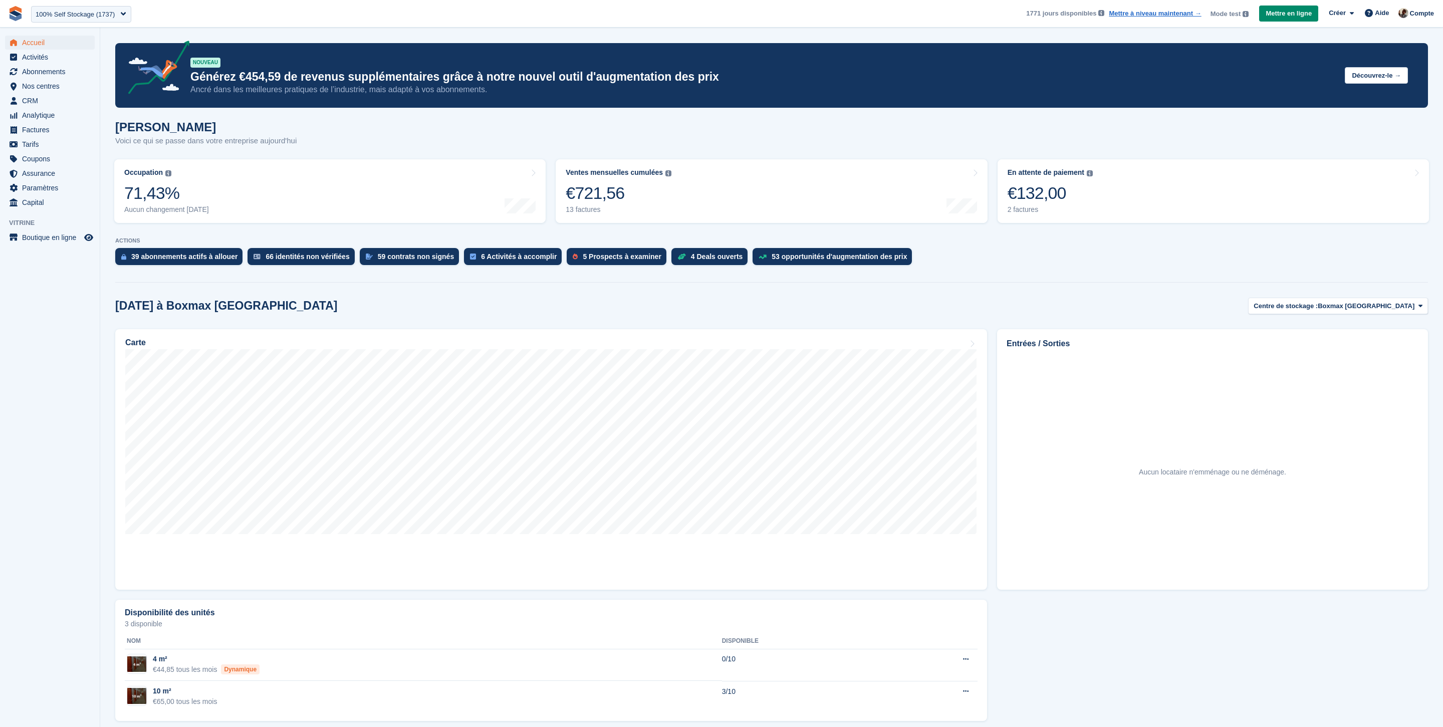 Image resolution: width=1443 pixels, height=727 pixels. What do you see at coordinates (135, 343) in the screenshot?
I see `h2: Carte` at bounding box center [135, 343].